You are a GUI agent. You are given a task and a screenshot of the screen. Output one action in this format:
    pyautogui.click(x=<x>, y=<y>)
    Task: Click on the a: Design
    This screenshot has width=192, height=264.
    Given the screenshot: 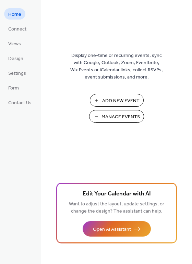 What is the action you would take?
    pyautogui.click(x=16, y=58)
    